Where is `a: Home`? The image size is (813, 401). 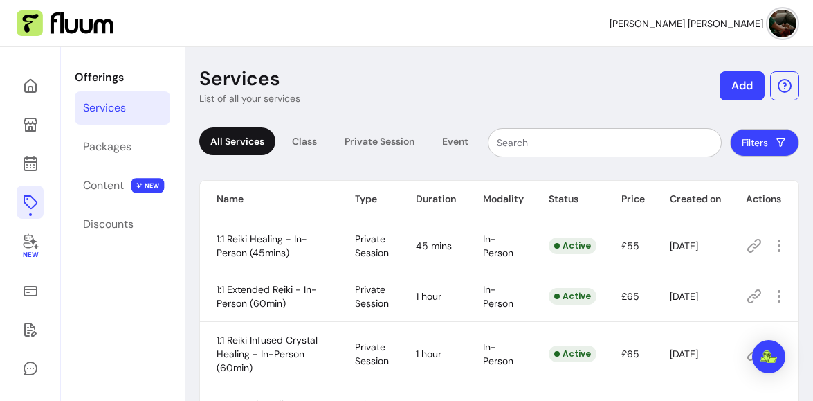
a: Home is located at coordinates (30, 86).